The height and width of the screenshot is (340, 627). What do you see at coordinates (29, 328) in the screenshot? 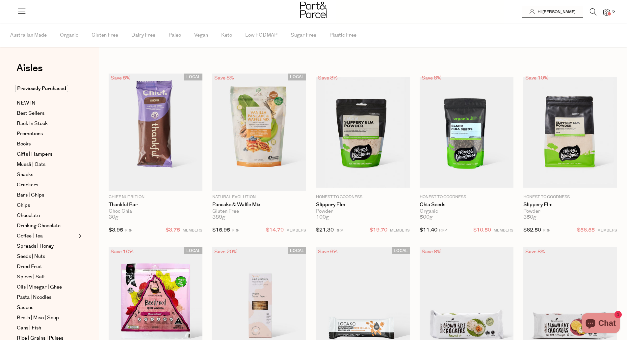
I see `span: Cans | Fish` at bounding box center [29, 328].